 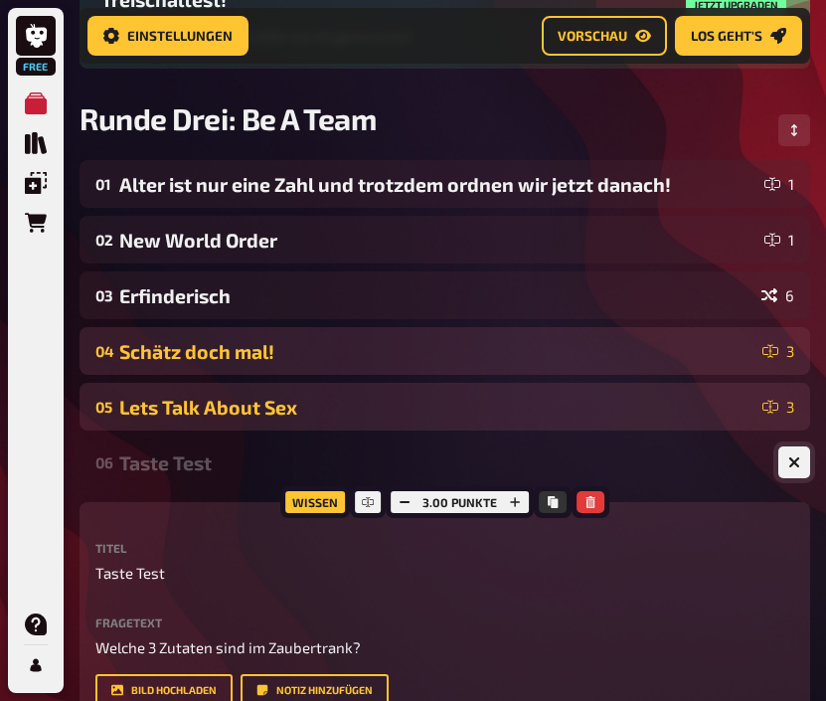 What do you see at coordinates (444, 622) in the screenshot?
I see `label: Fragetext` at bounding box center [444, 622].